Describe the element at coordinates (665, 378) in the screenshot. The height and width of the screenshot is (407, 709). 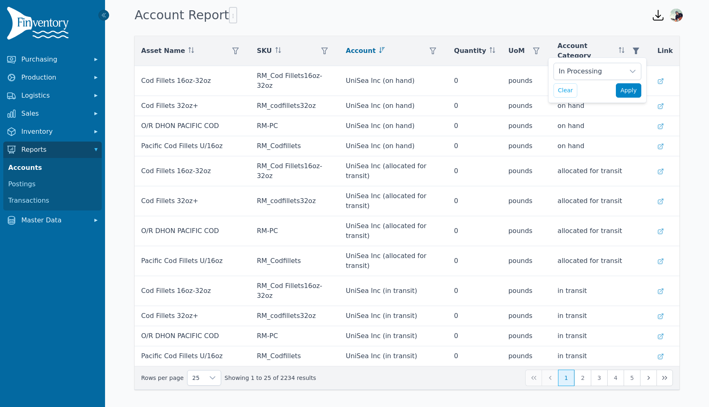
I see `button: Last Page` at that location.